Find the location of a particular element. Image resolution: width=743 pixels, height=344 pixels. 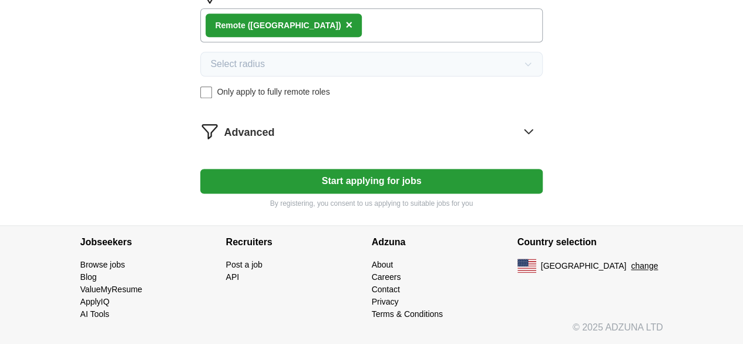

a: Blog is located at coordinates (89, 277).